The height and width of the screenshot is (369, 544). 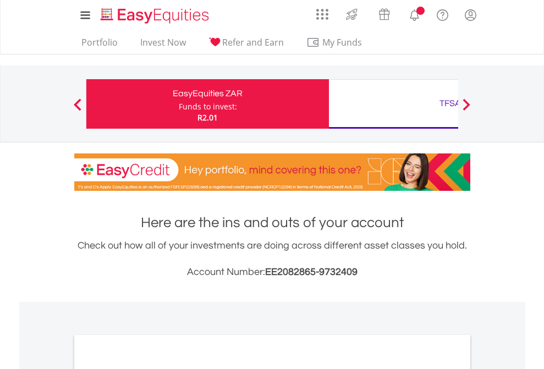 What do you see at coordinates (311, 272) in the screenshot?
I see `span: EE2082865-9732409` at bounding box center [311, 272].